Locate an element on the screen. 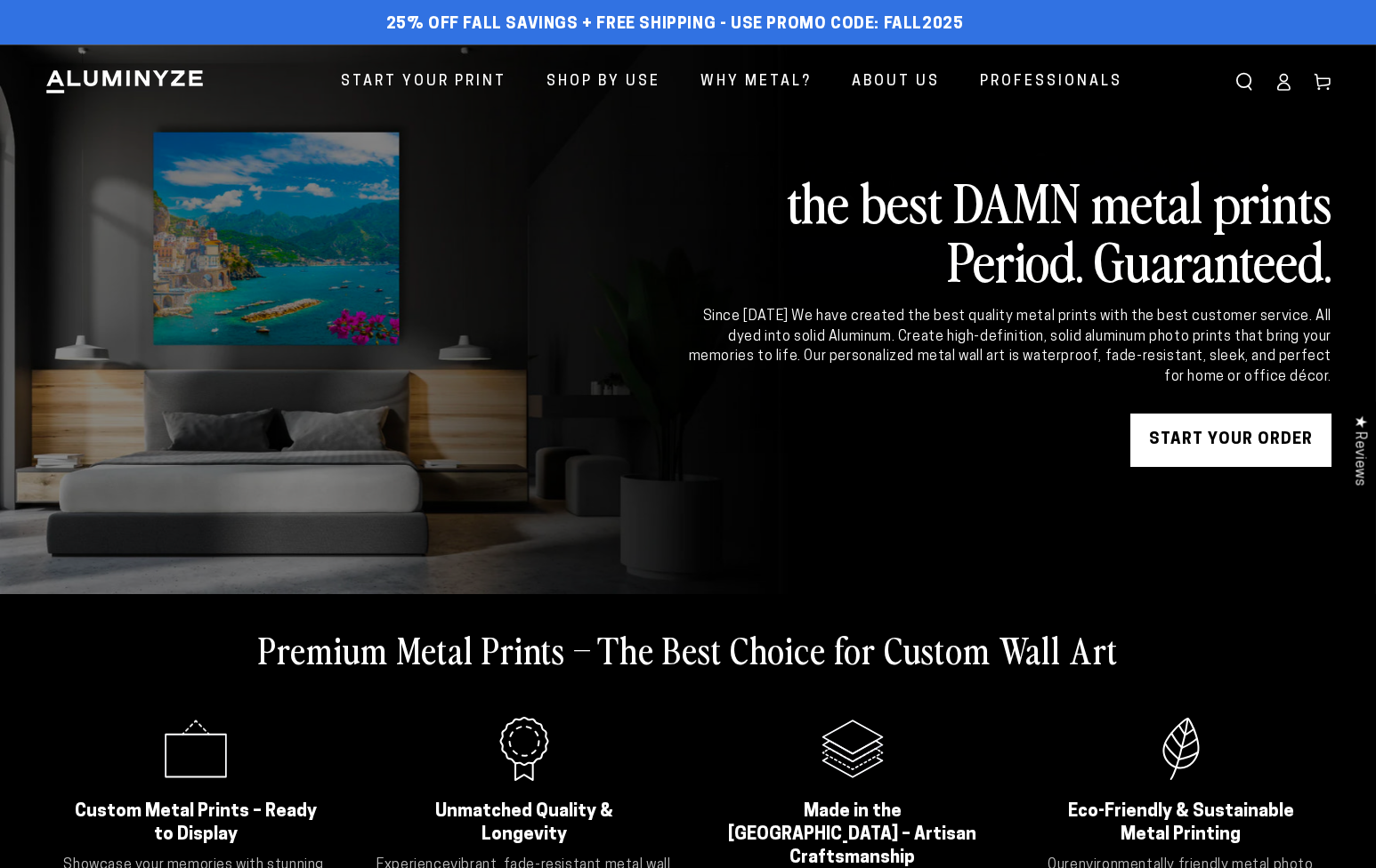 The image size is (1376, 868). a: Why Metal? is located at coordinates (756, 82).